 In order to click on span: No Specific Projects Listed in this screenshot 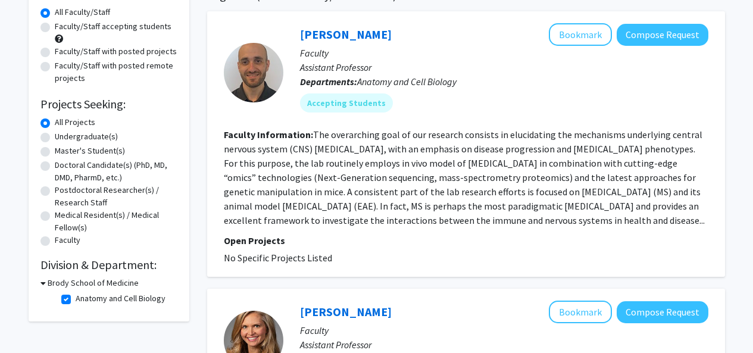, I will do `click(278, 258)`.